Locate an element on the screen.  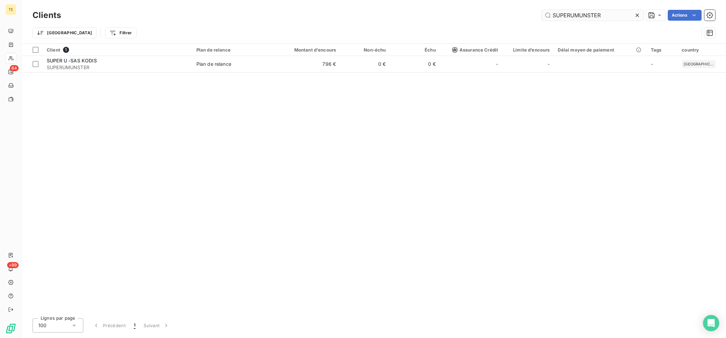
span: SUPERUMUNSTER is located at coordinates (118, 67).